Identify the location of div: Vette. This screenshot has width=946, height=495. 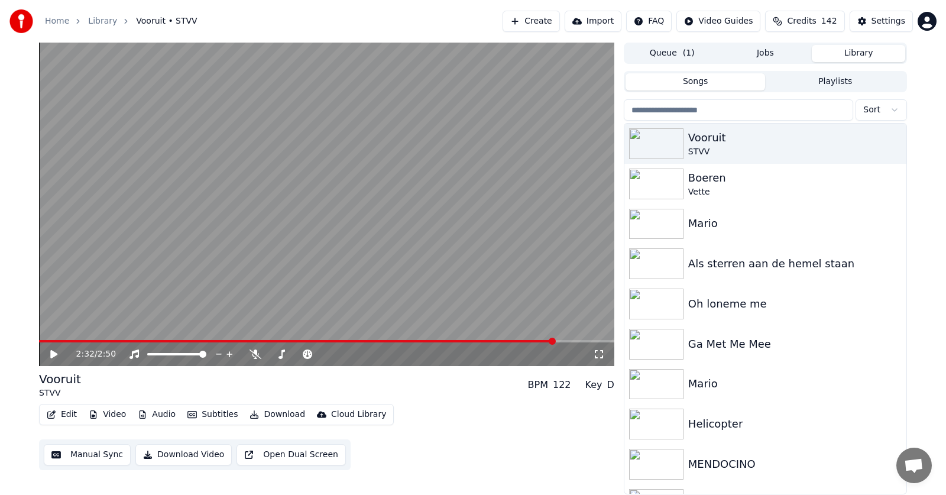
(795, 192).